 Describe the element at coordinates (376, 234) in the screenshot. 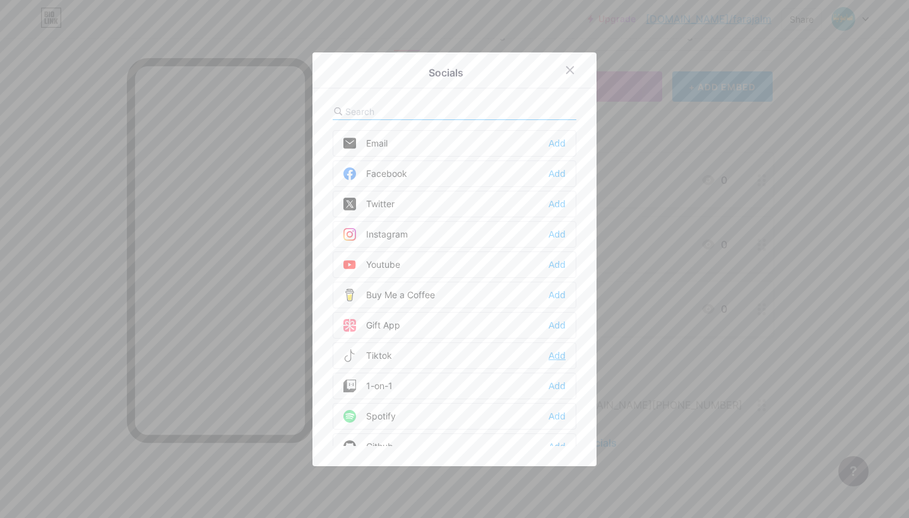

I see `div: Instagram` at that location.